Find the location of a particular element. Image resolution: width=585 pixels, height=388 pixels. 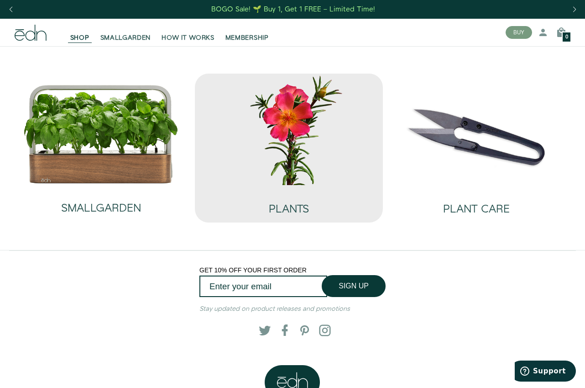

em: Stay updated on product releases and promotions is located at coordinates (275, 309).